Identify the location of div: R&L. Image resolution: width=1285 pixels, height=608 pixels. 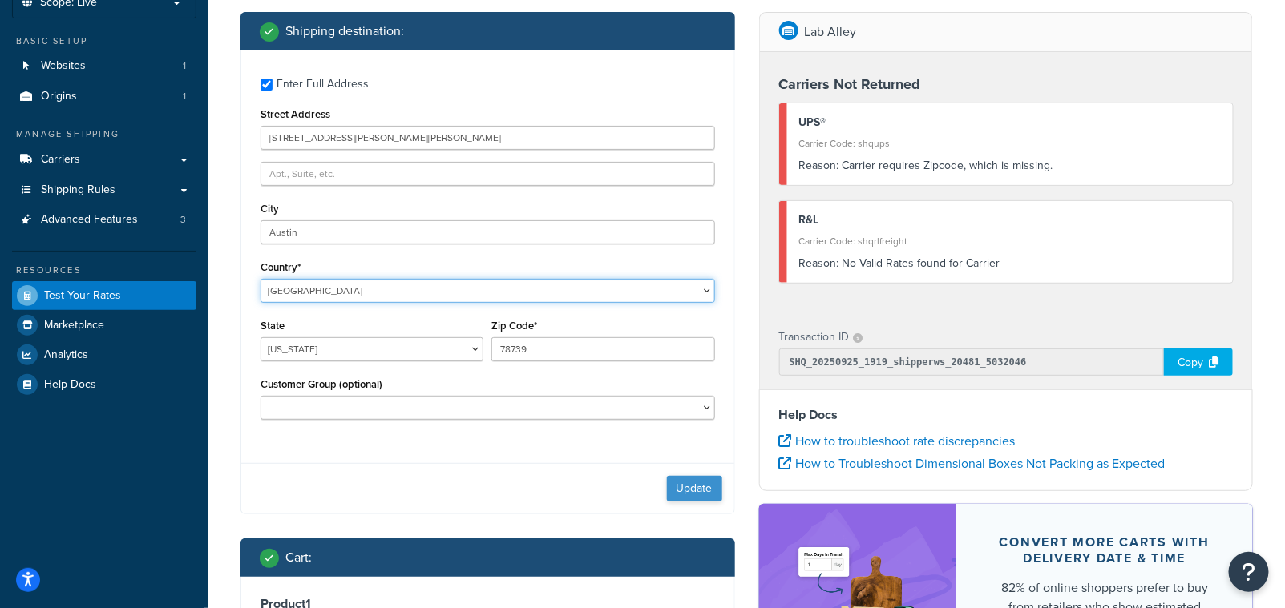
(1010, 220).